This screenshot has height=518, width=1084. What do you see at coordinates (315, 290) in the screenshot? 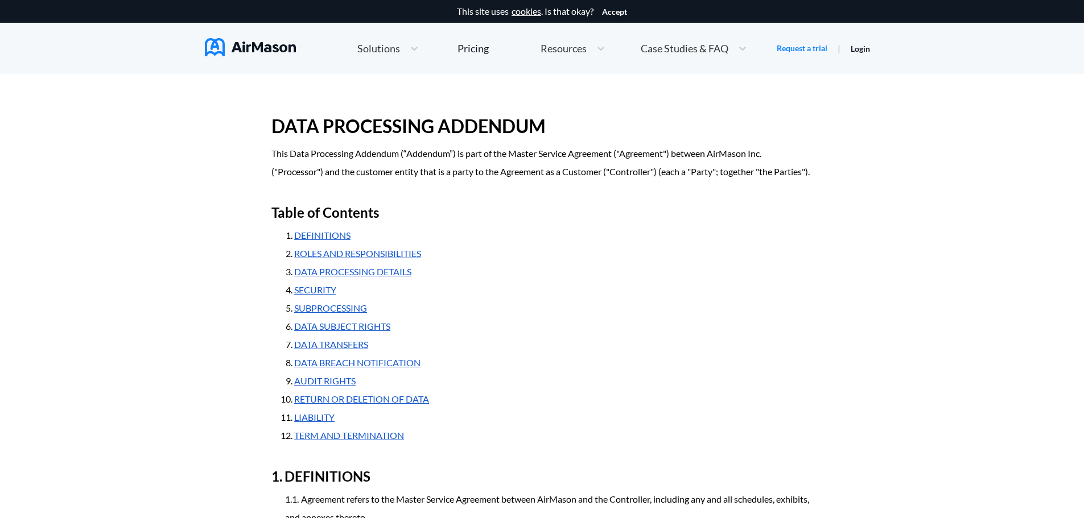
I see `a: SECURITY` at bounding box center [315, 290].